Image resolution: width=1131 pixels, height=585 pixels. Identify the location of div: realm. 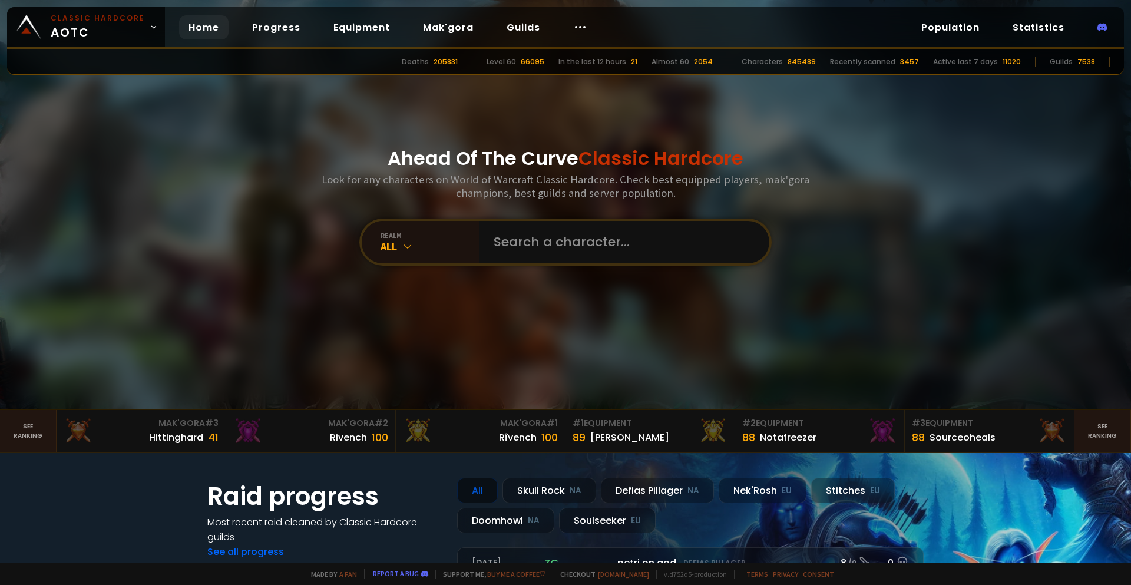
(430, 235).